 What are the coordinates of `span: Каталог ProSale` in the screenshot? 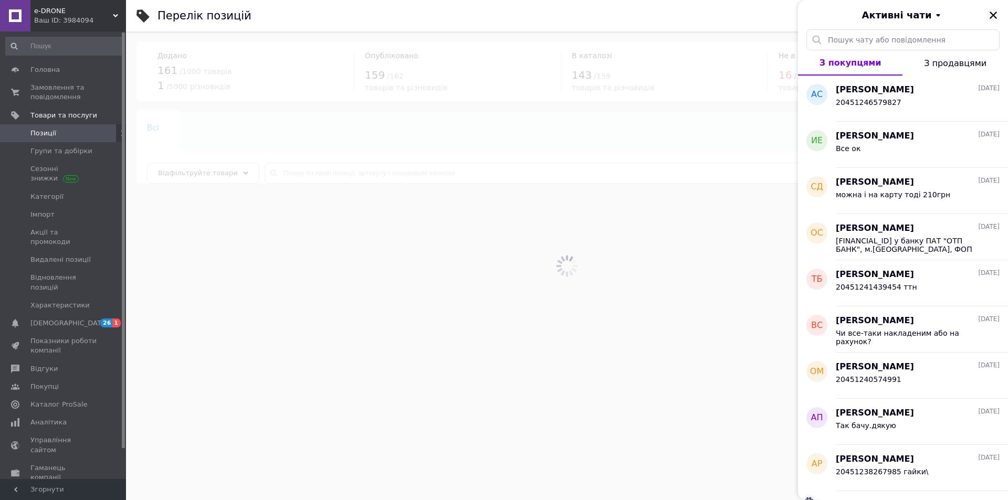 It's located at (59, 405).